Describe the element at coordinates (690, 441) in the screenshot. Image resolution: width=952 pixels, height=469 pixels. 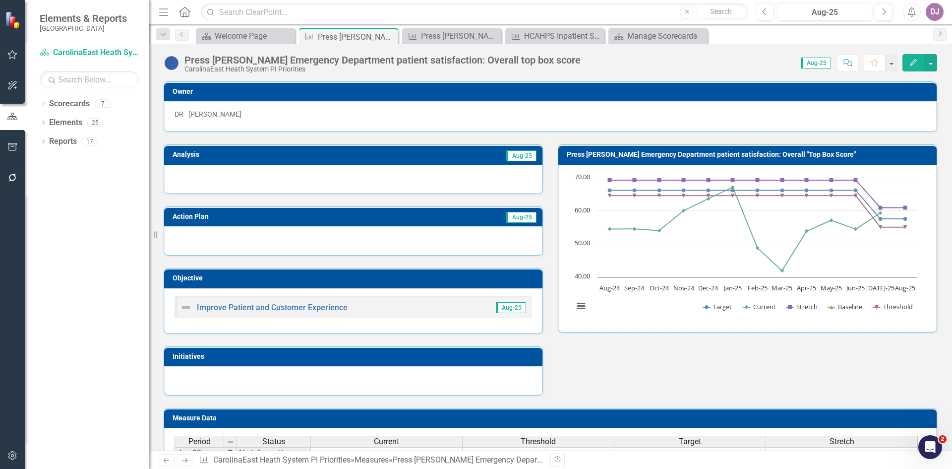
I see `span: Target` at that location.